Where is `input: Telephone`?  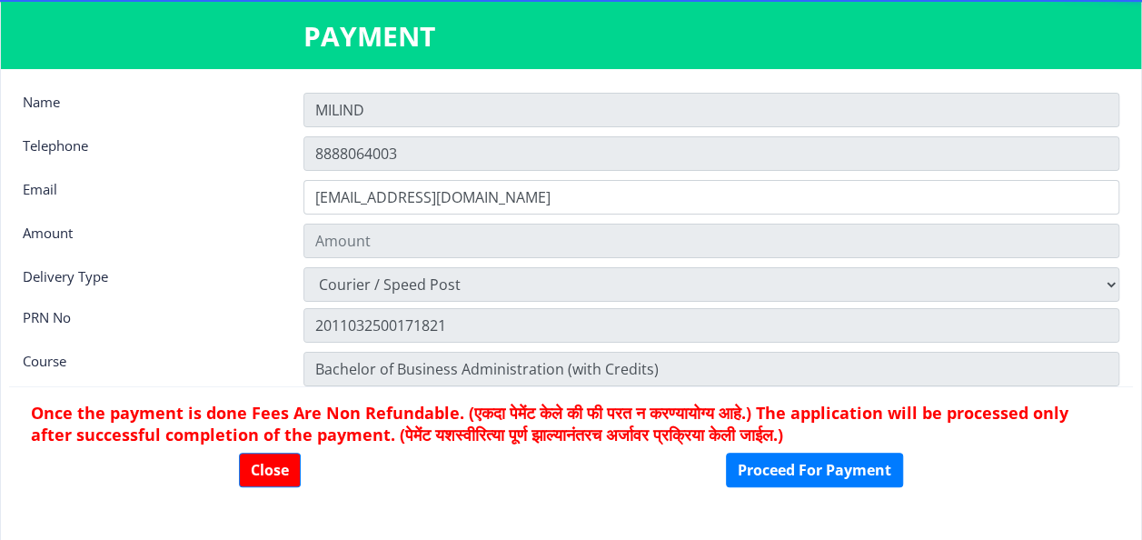
input: Telephone is located at coordinates (712, 154).